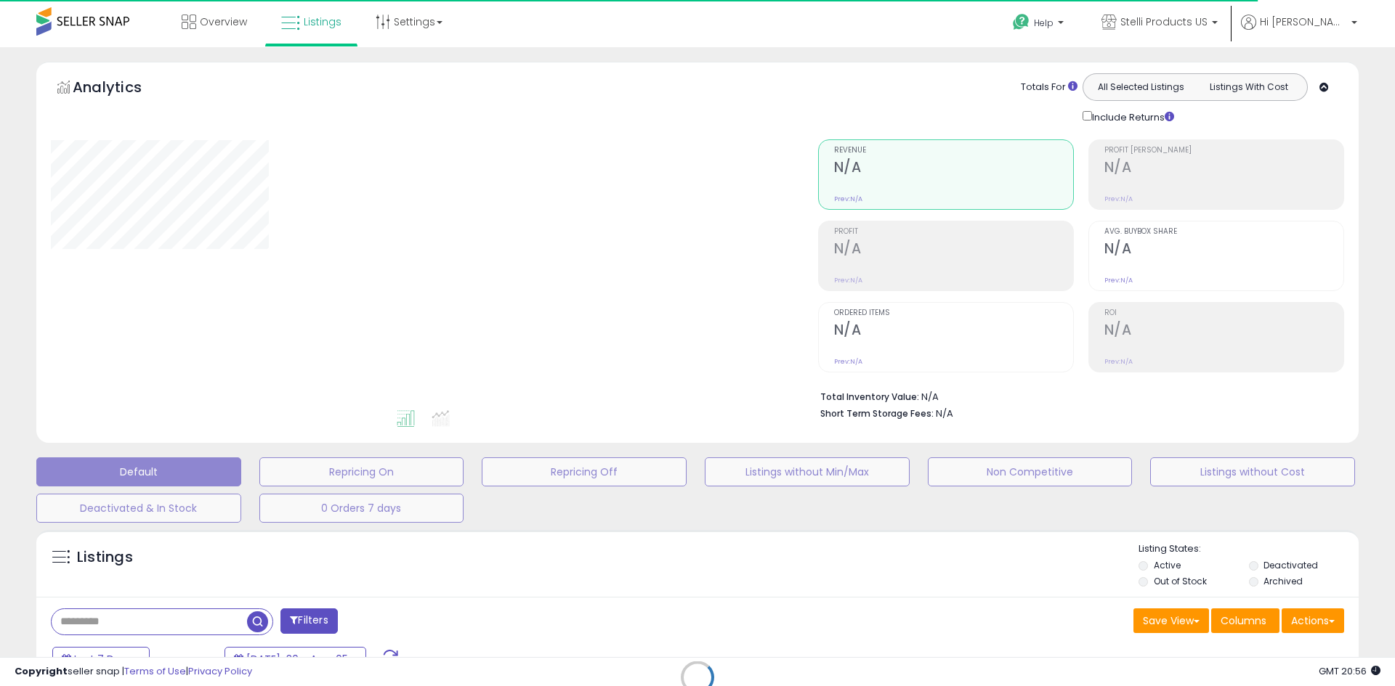  Describe the element at coordinates (139, 508) in the screenshot. I see `button: Deactivated & In Stock` at that location.